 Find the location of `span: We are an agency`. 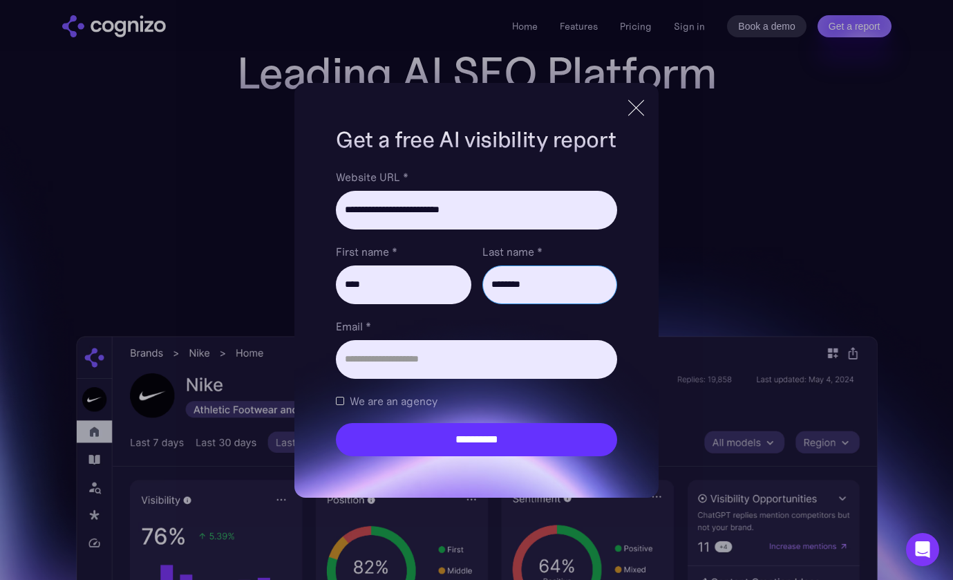

span: We are an agency is located at coordinates (393, 401).